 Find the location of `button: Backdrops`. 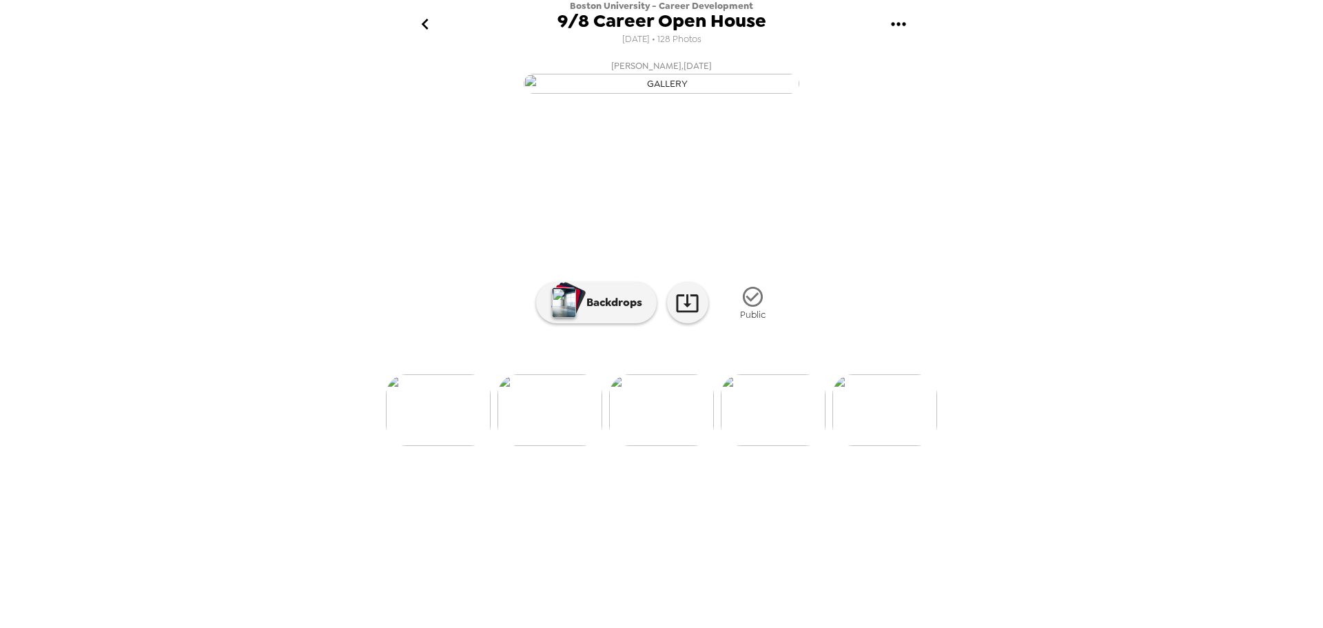

button: Backdrops is located at coordinates (596, 302).